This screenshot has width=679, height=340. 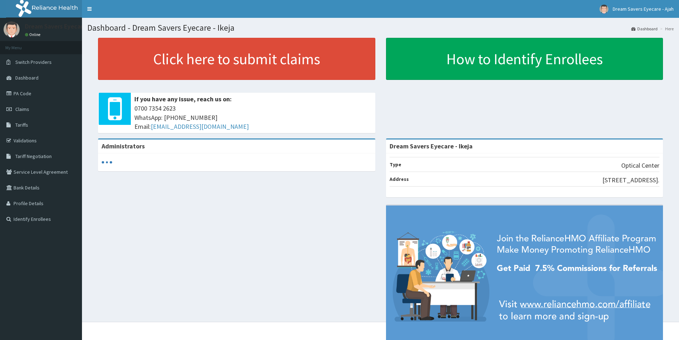 What do you see at coordinates (183, 99) in the screenshot?
I see `b: If you have any issue, reach us on:` at bounding box center [183, 99].